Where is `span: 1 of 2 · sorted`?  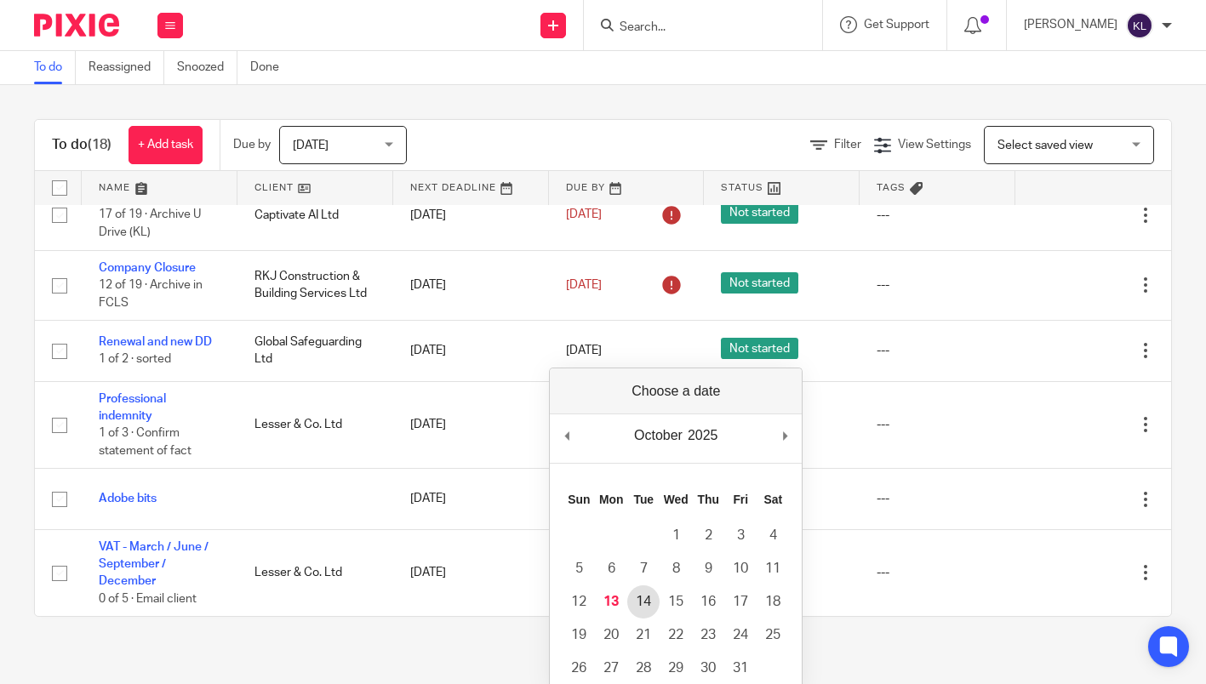 span: 1 of 2 · sorted is located at coordinates (134, 359).